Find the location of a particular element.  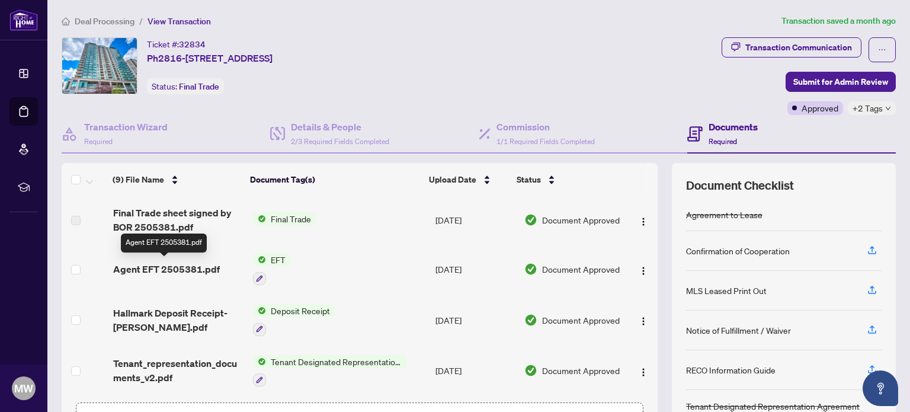

span: Tenant Designated Representation Agreement is located at coordinates (336, 361).